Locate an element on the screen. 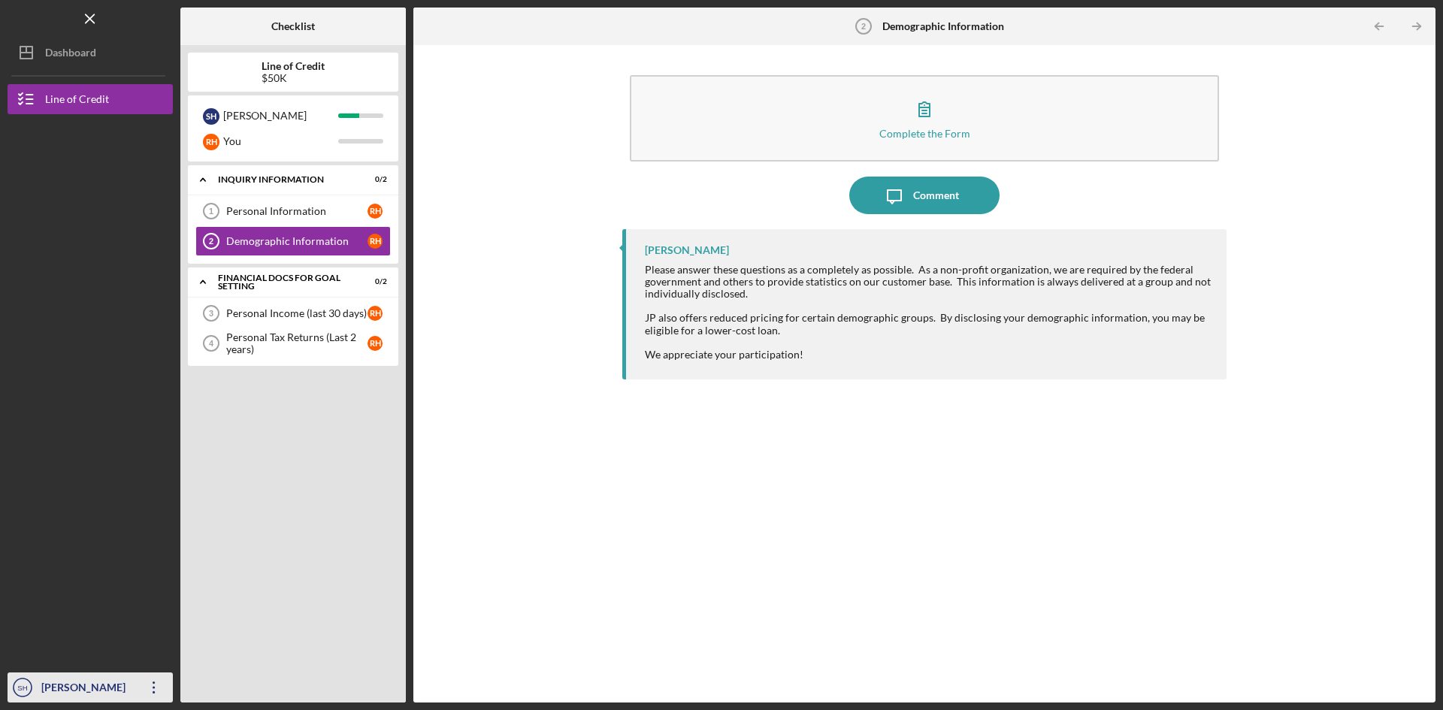  b: Line of Credit is located at coordinates (293, 66).